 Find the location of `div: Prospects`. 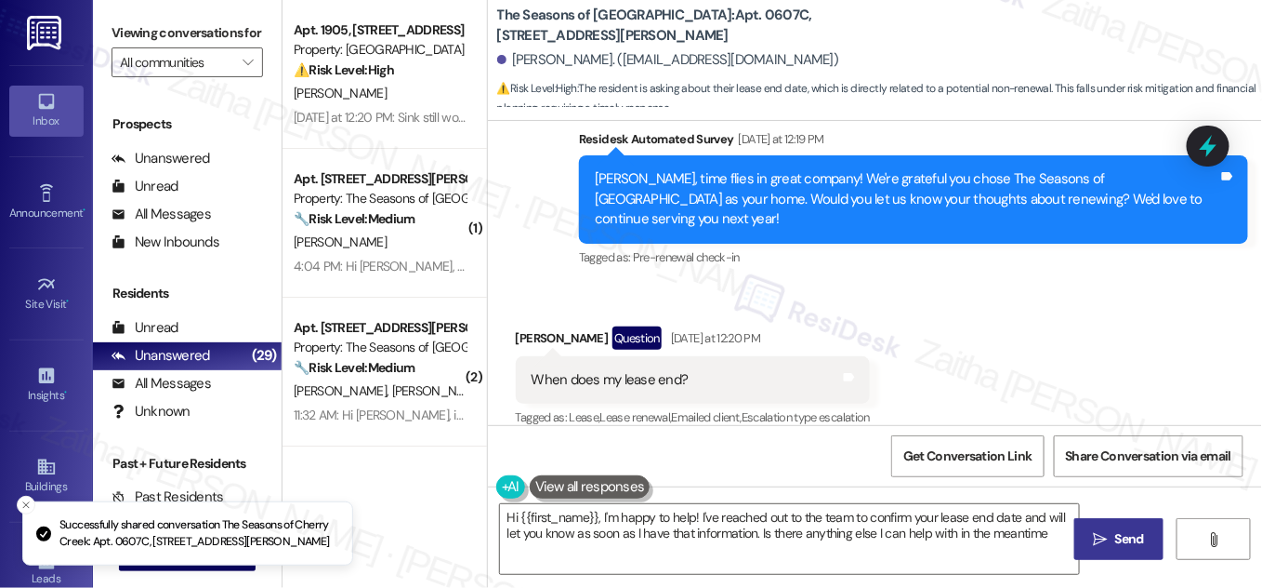

div: Prospects is located at coordinates (187, 124).